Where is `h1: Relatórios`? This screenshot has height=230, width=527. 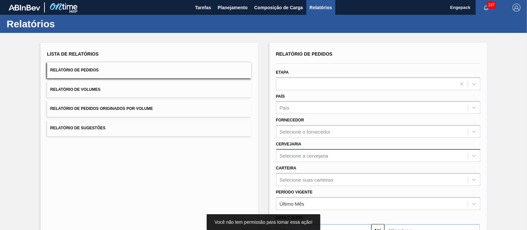
h1: Relatórios is located at coordinates (65, 24).